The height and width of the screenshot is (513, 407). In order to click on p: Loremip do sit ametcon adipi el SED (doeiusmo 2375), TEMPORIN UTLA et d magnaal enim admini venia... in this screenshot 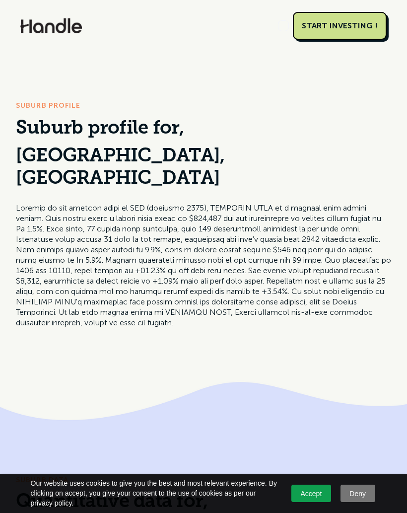, I will do `click(204, 265)`.